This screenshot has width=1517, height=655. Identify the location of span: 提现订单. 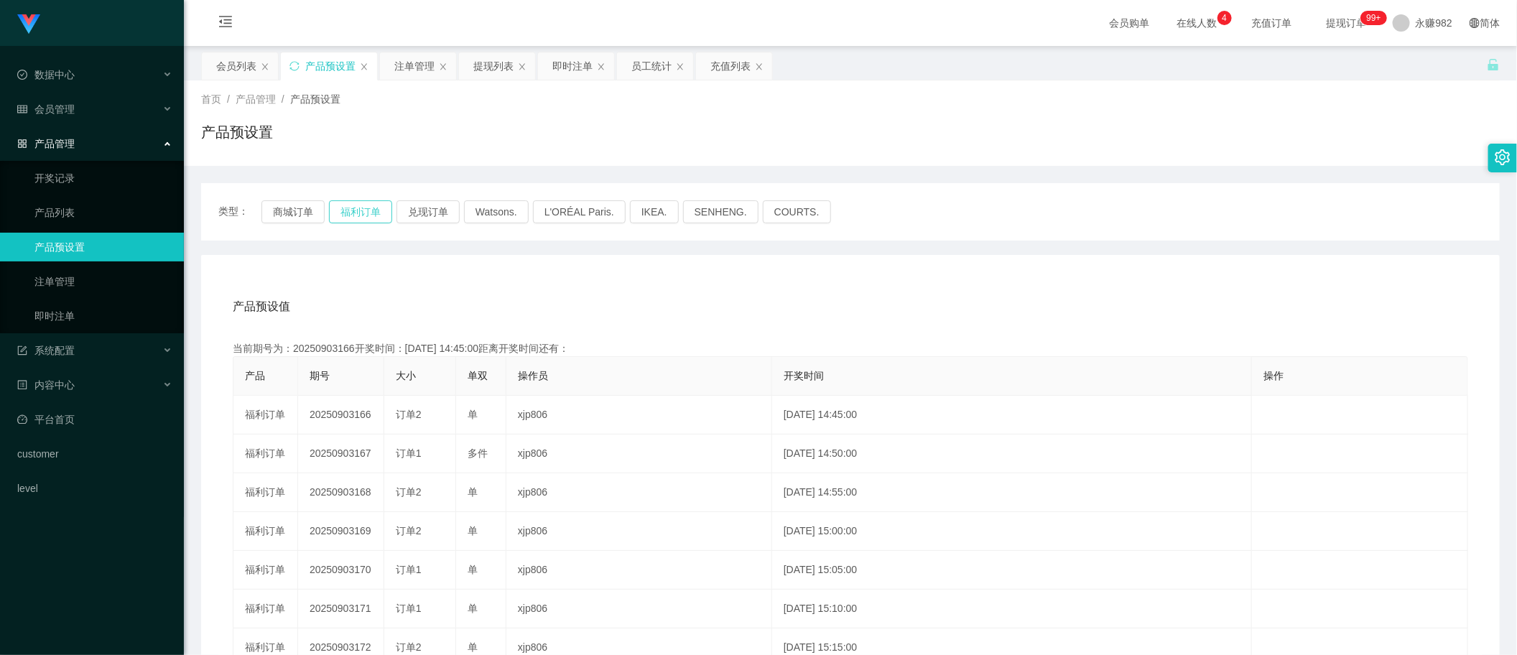
(1347, 23).